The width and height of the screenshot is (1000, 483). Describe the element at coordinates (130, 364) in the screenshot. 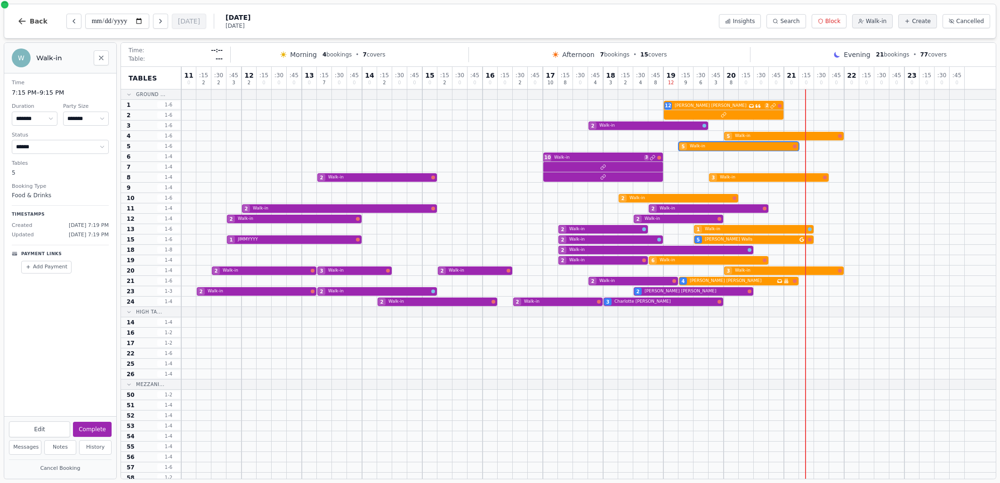

I see `span: 25` at that location.